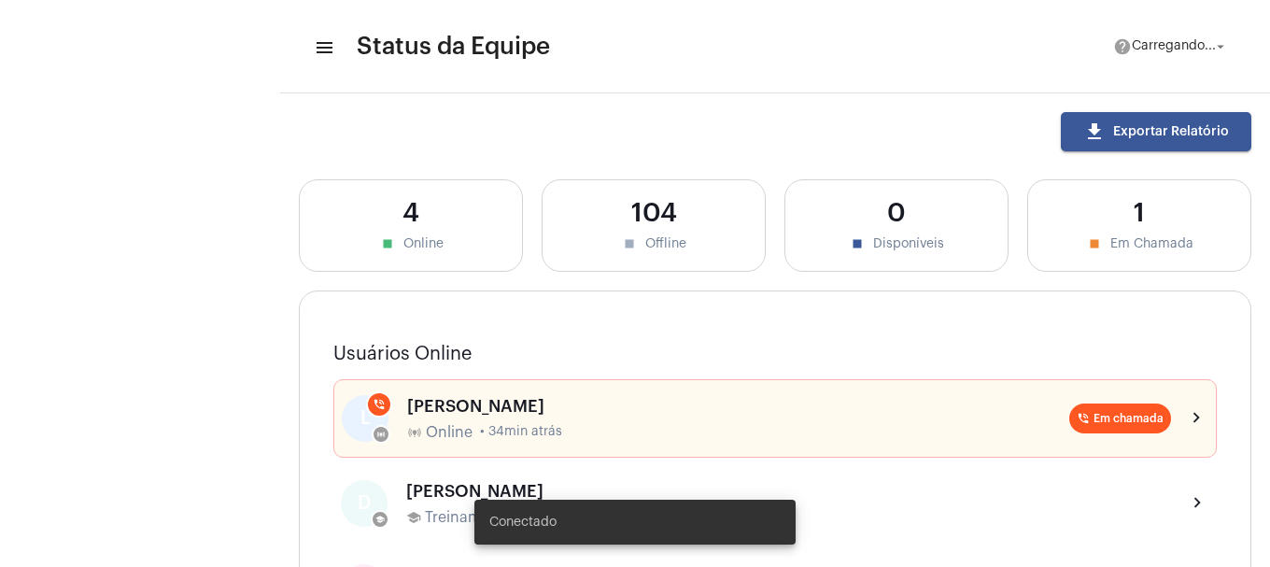 The height and width of the screenshot is (567, 1270). What do you see at coordinates (897, 244) in the screenshot?
I see `div: Disponíveis` at bounding box center [897, 244].